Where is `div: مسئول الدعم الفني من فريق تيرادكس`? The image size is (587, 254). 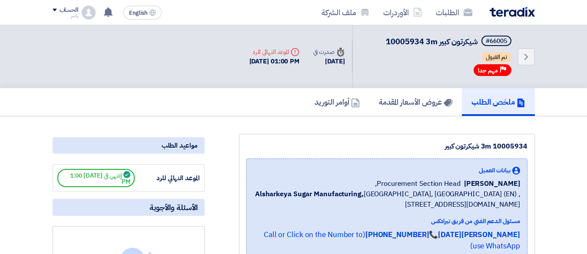
div: مسئول الدعم الفني من فريق تيرادكس is located at coordinates (387, 221).